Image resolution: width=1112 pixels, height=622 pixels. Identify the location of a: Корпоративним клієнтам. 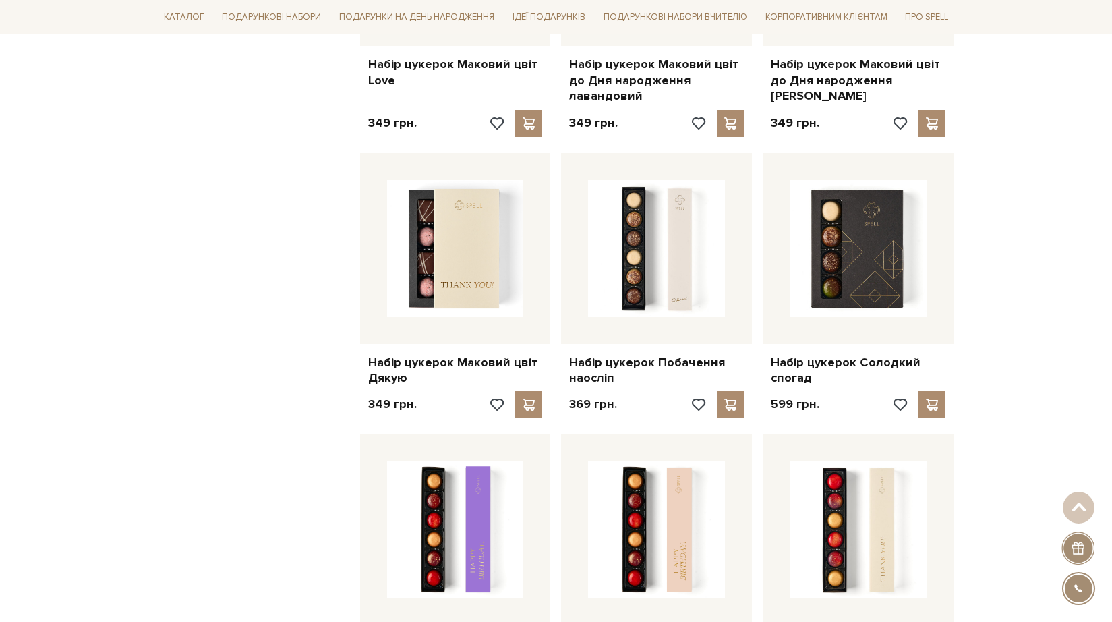
(826, 17).